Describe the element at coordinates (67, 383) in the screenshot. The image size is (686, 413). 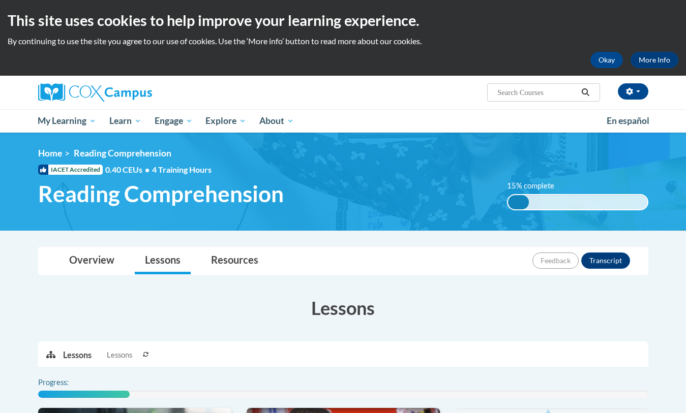
I see `label: Progress:` at that location.